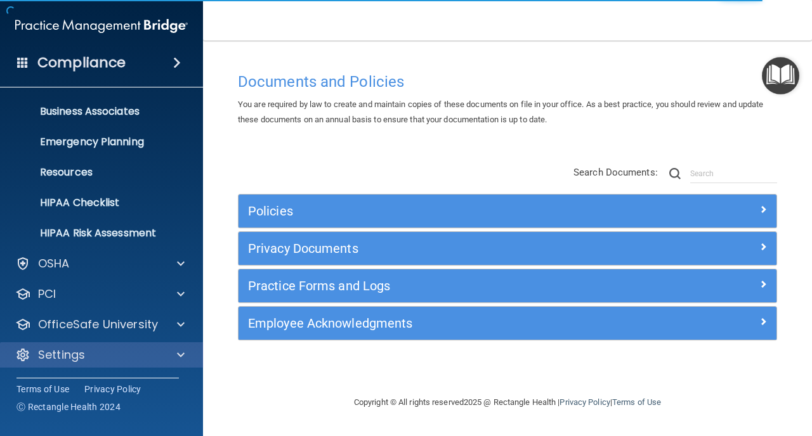 Image resolution: width=812 pixels, height=436 pixels. What do you see at coordinates (507, 403) in the screenshot?
I see `div: Copyright © All rights reserved 2025 @ Rectangle Health | |` at bounding box center [507, 403].